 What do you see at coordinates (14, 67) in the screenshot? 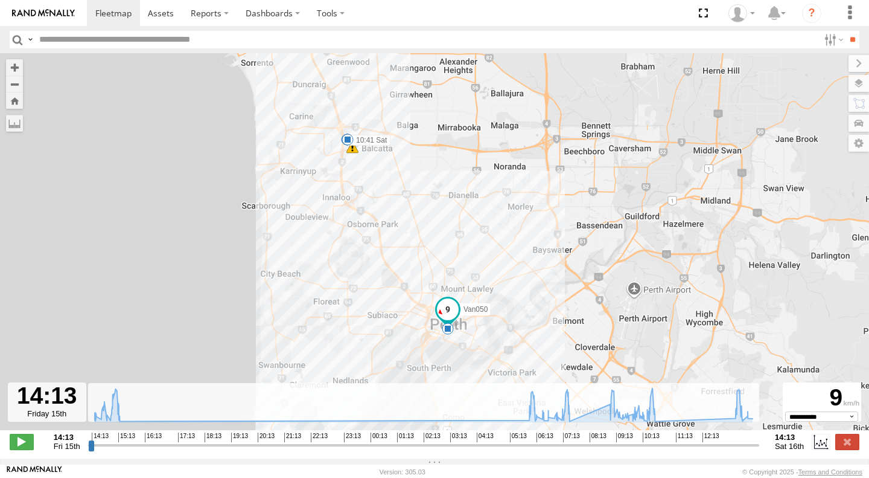
I see `button: Zoom in` at bounding box center [14, 67].